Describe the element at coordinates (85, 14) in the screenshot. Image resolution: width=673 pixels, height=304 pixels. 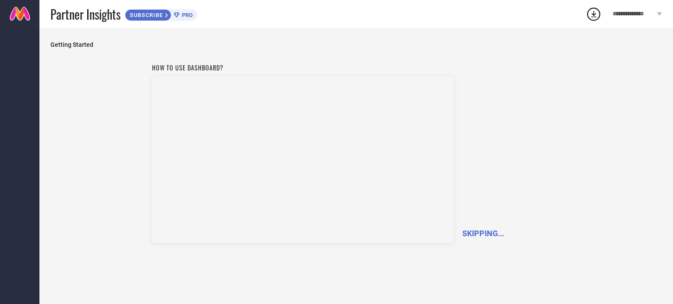
I see `span: Partner Insights` at that location.